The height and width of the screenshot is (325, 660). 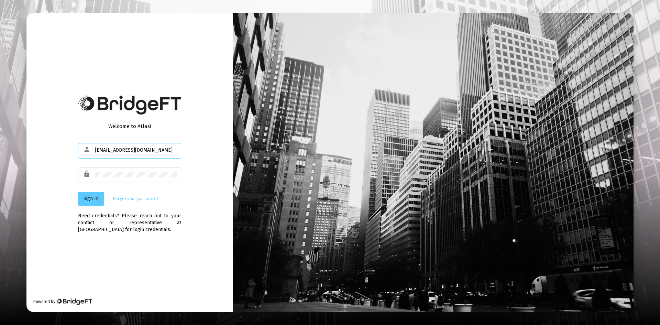 I want to click on a: Forgot your password?, so click(x=136, y=199).